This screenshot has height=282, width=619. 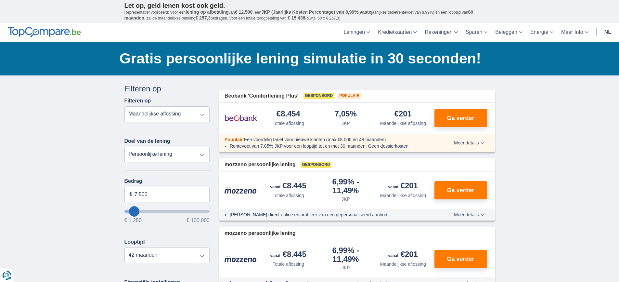 I want to click on span: lening op afbetaling, so click(x=207, y=12).